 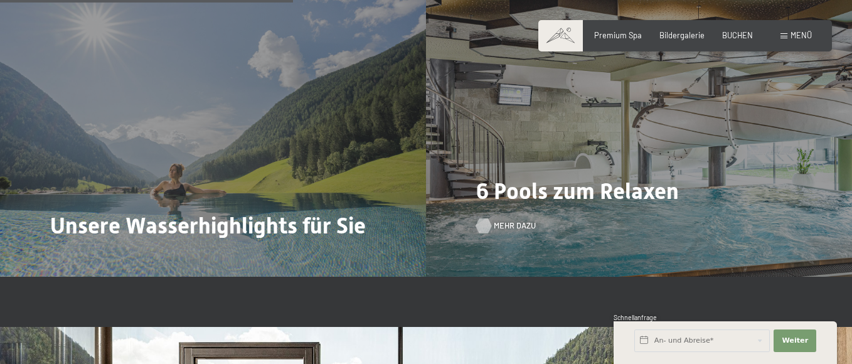 What do you see at coordinates (737, 35) in the screenshot?
I see `a: BUCHEN` at bounding box center [737, 35].